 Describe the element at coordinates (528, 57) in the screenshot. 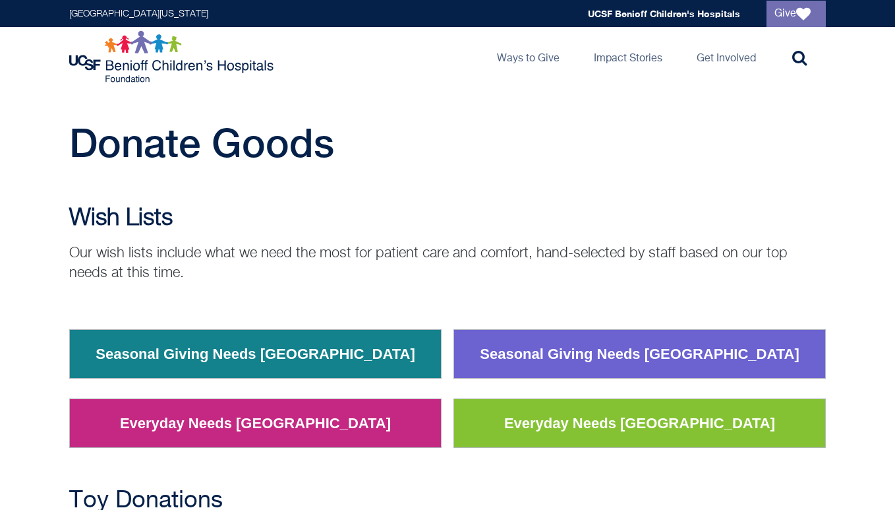

I see `a: Ways to Give` at that location.